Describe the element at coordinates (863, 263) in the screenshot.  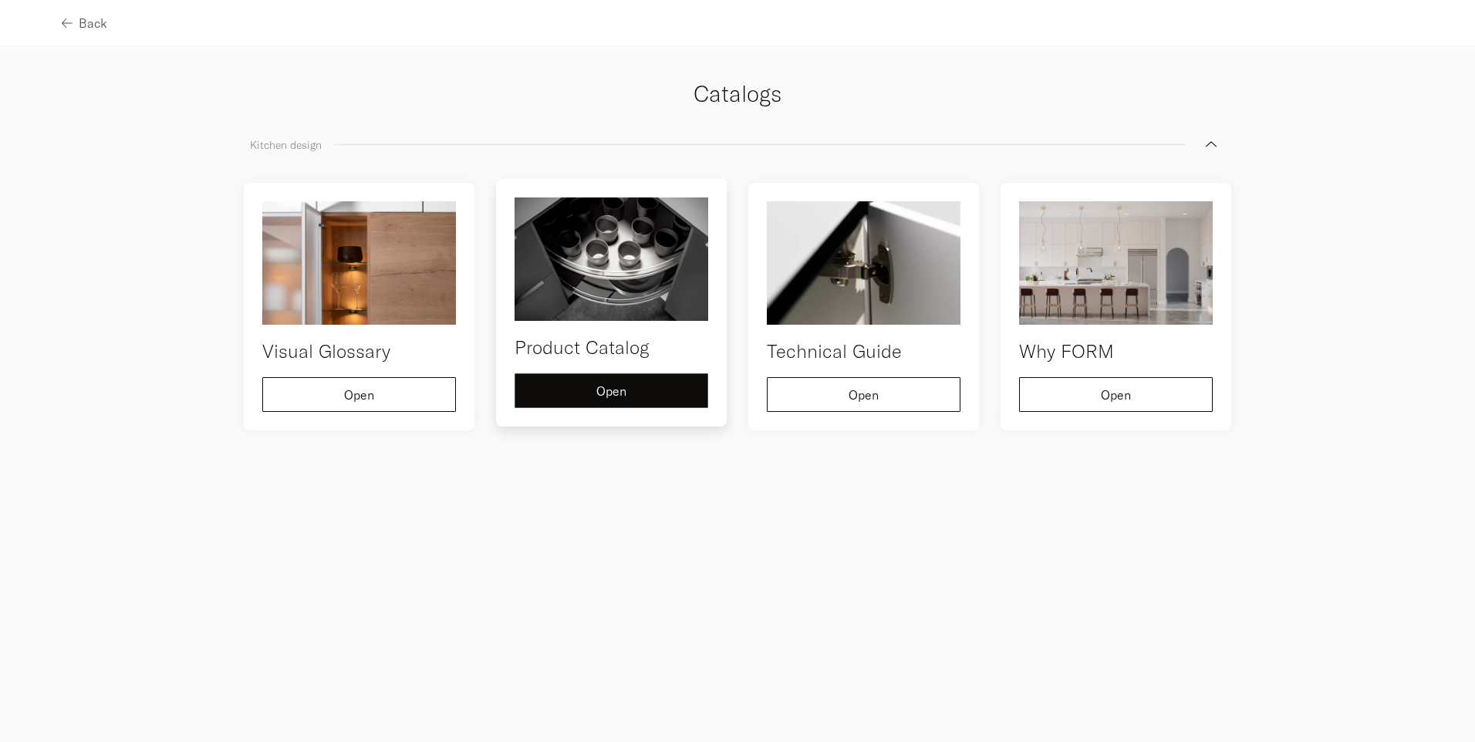
I see `img: catalogs-quality.webp` at that location.